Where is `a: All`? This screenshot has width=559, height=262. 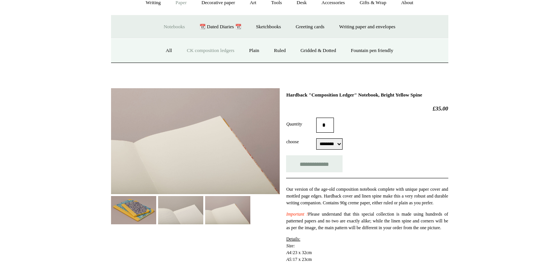 a: All is located at coordinates (169, 50).